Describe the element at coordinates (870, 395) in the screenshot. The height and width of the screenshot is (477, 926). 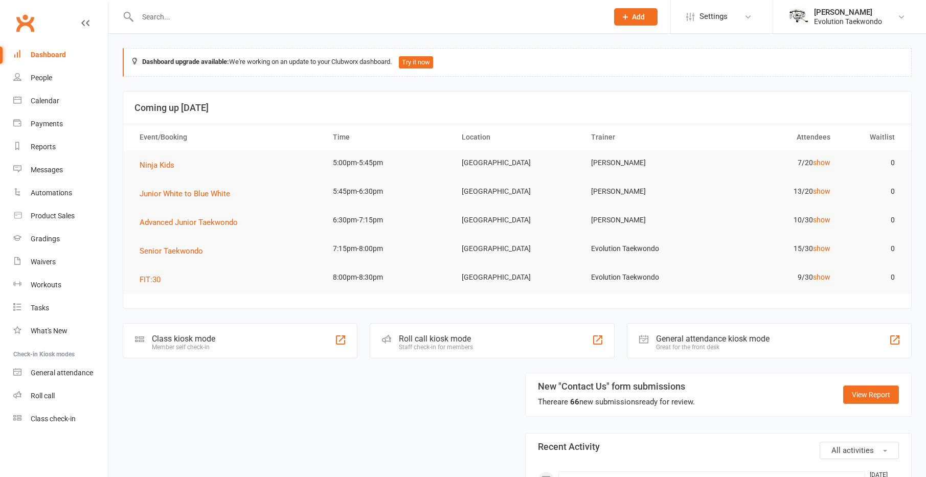
I see `a: View Report` at that location.